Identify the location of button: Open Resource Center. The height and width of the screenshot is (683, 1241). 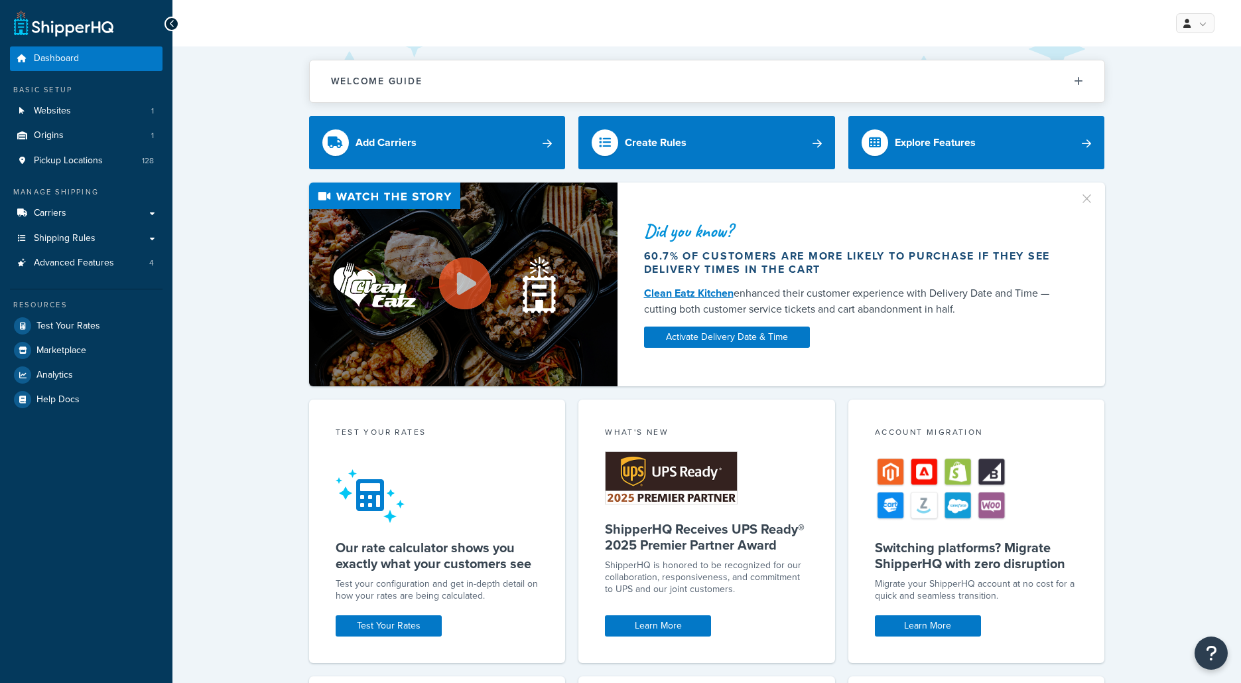
(1211, 653).